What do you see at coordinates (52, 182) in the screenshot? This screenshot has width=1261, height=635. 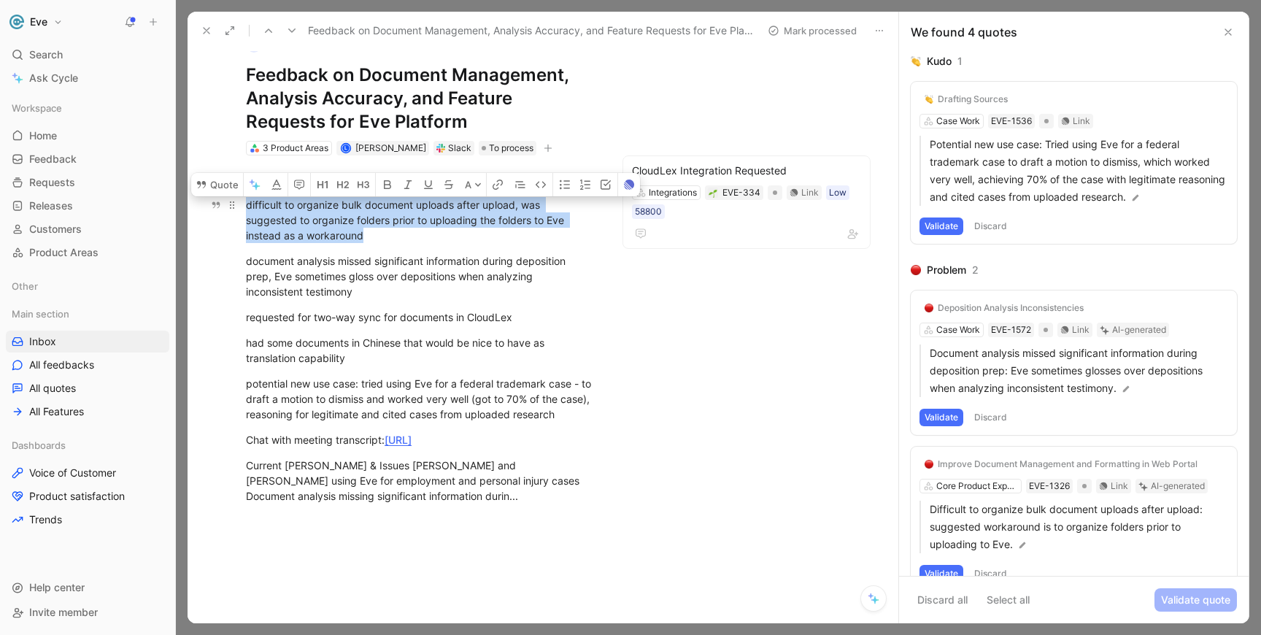 I see `span: Requests` at bounding box center [52, 182].